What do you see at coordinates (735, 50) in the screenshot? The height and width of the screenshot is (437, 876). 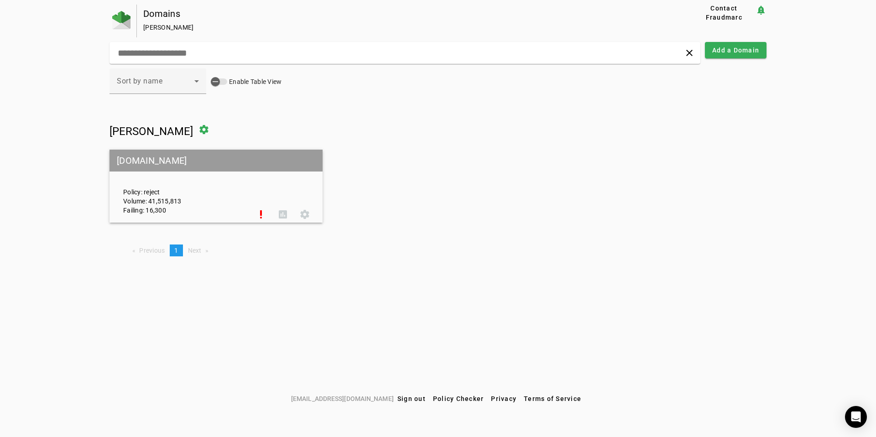 I see `button: Add a Domain` at bounding box center [735, 50].